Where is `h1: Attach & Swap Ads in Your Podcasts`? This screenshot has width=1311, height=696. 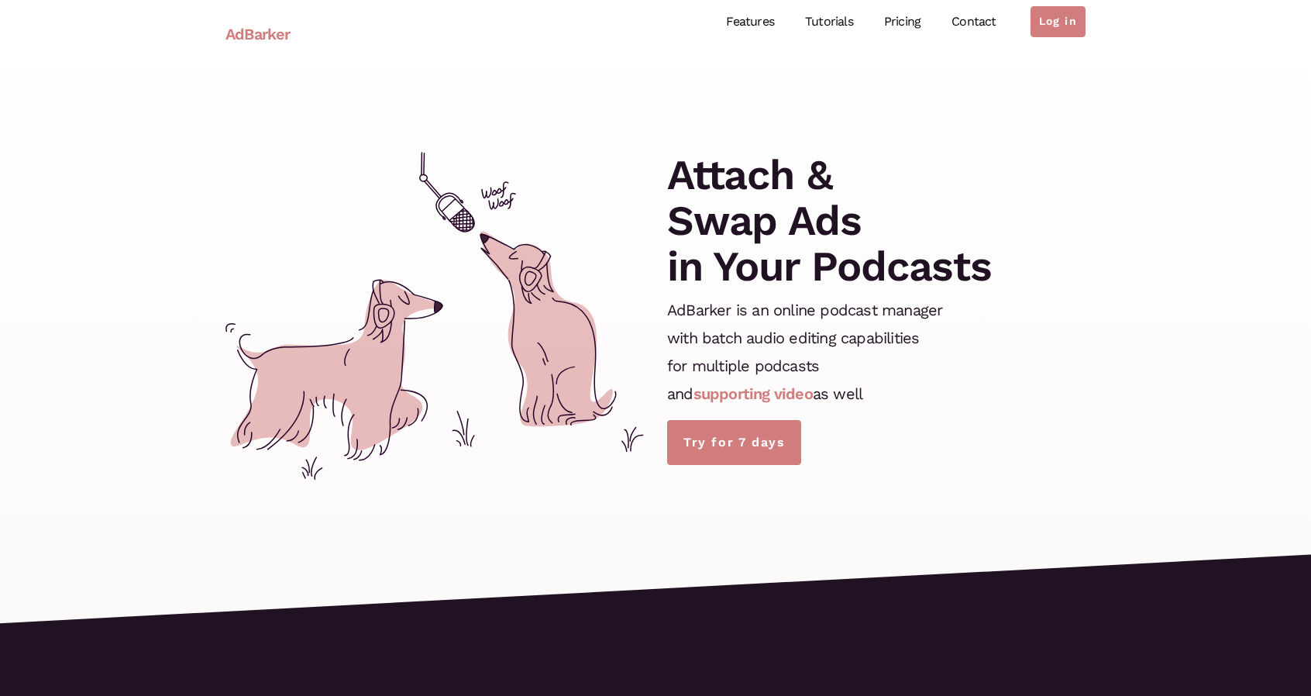 h1: Attach & Swap Ads in Your Podcasts is located at coordinates (829, 221).